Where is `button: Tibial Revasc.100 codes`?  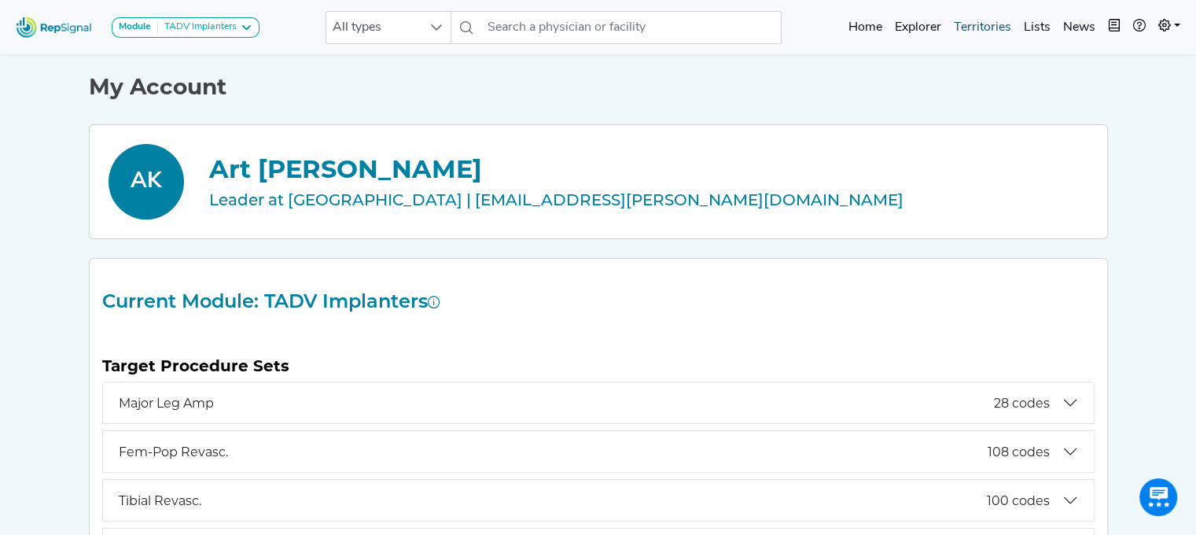 button: Tibial Revasc.100 codes is located at coordinates (599, 500).